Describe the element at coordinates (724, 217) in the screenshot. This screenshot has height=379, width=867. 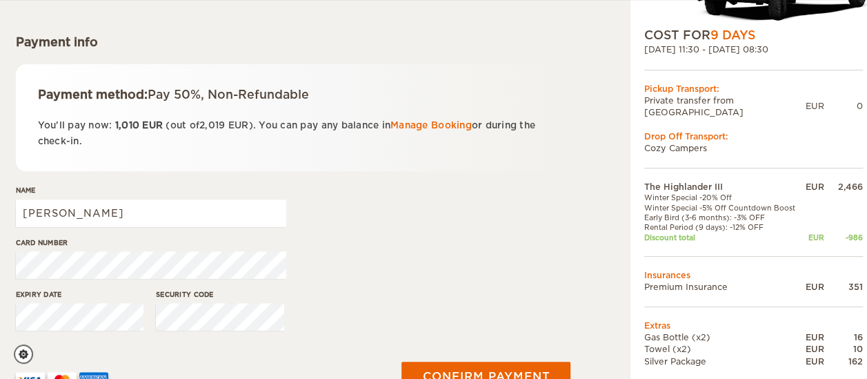
I see `td: Early Bird (3-6 months): -3% OFF` at that location.